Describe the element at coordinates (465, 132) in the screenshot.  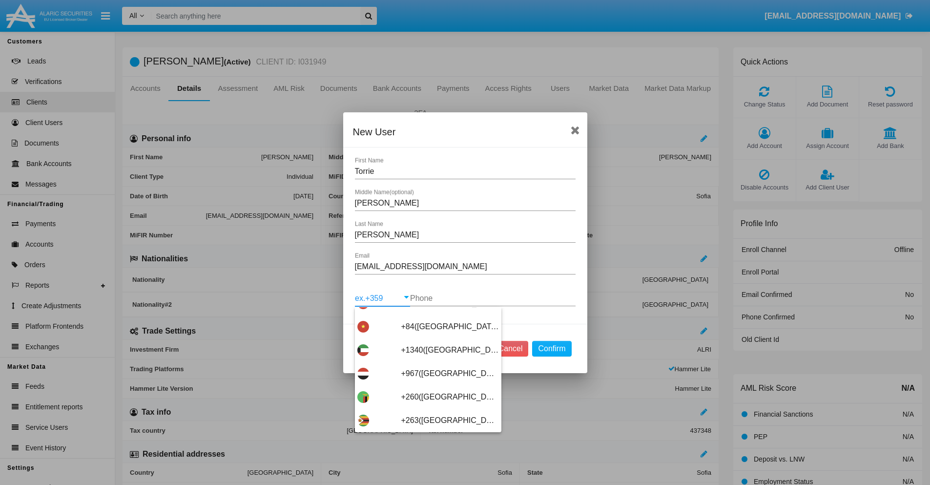
I see `div: New User` at that location.